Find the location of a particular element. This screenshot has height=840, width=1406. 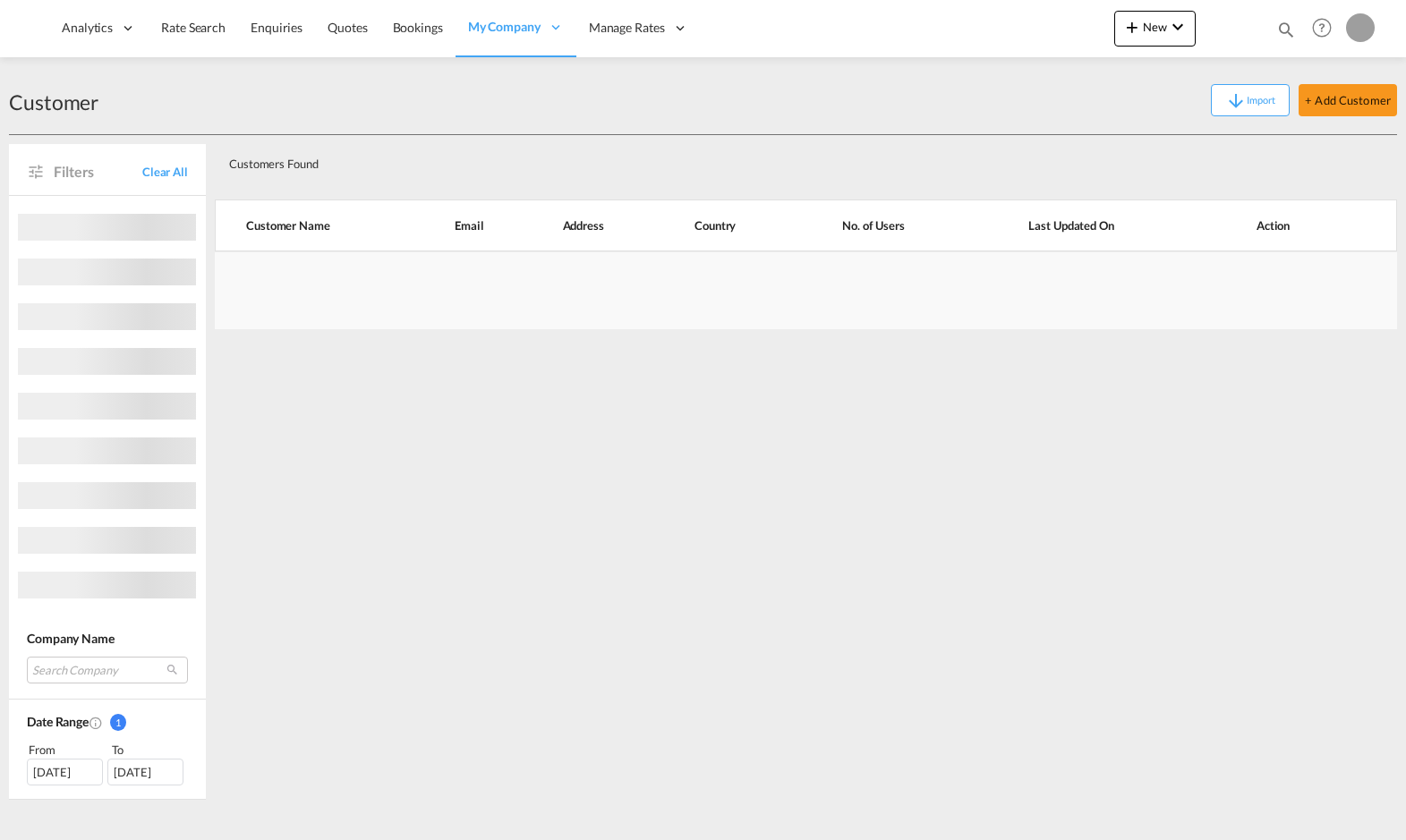

div: Customer is located at coordinates (54, 102).